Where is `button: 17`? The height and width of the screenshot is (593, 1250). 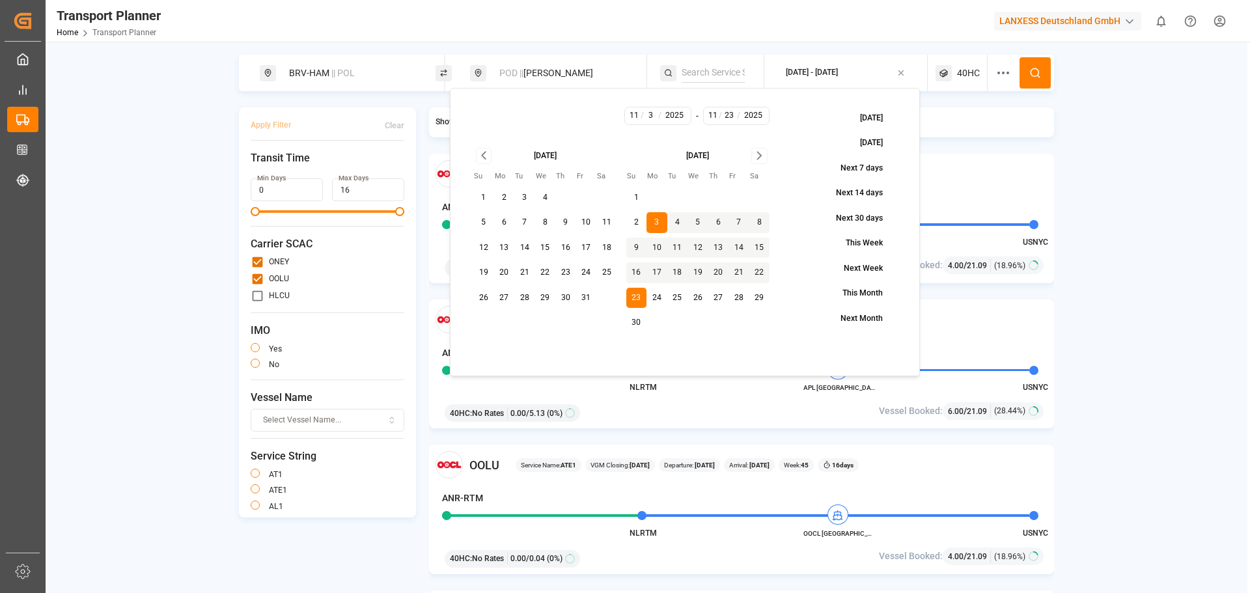
button: 17 is located at coordinates (586, 248).